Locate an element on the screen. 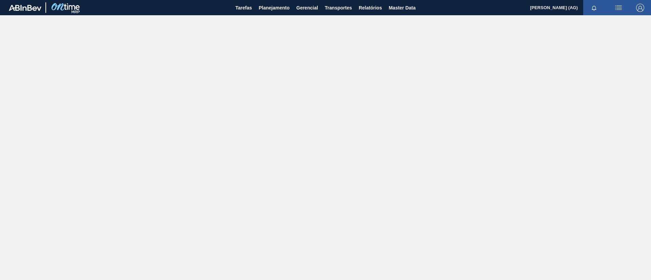 The height and width of the screenshot is (280, 651). img: userActions is located at coordinates (618, 8).